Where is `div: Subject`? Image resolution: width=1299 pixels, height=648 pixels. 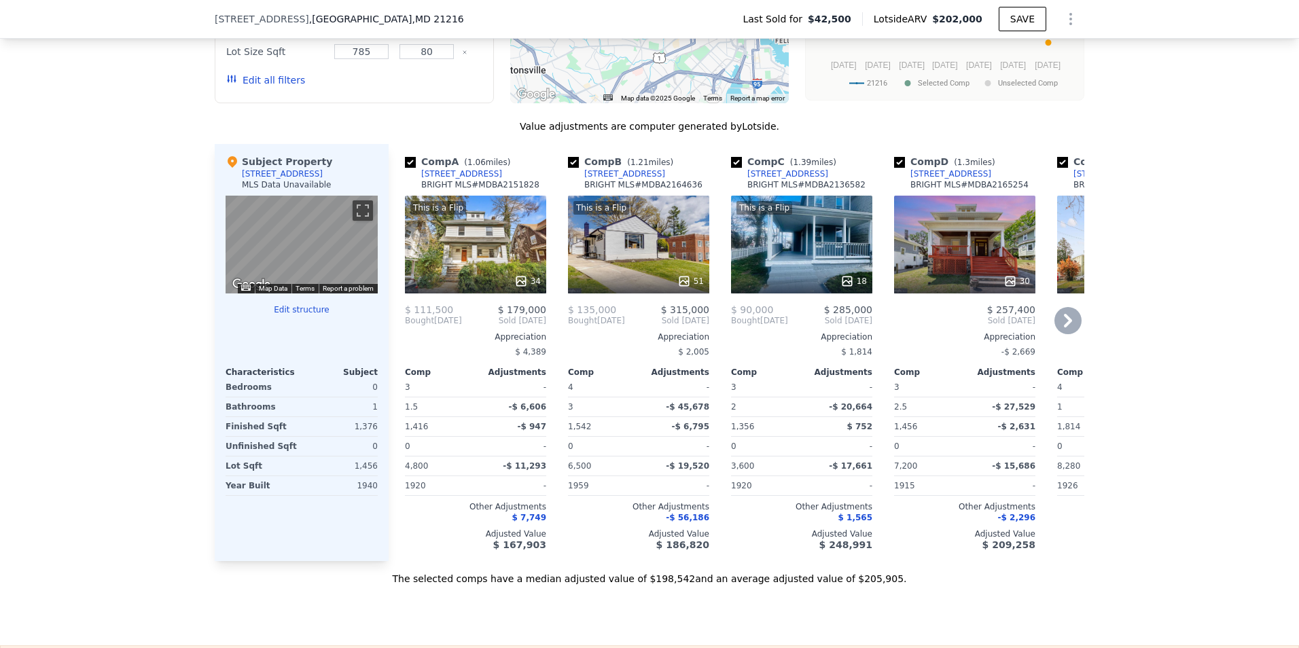 div: Subject is located at coordinates (340, 372).